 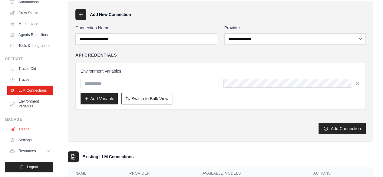 I want to click on a: LLM Connections, so click(x=30, y=91).